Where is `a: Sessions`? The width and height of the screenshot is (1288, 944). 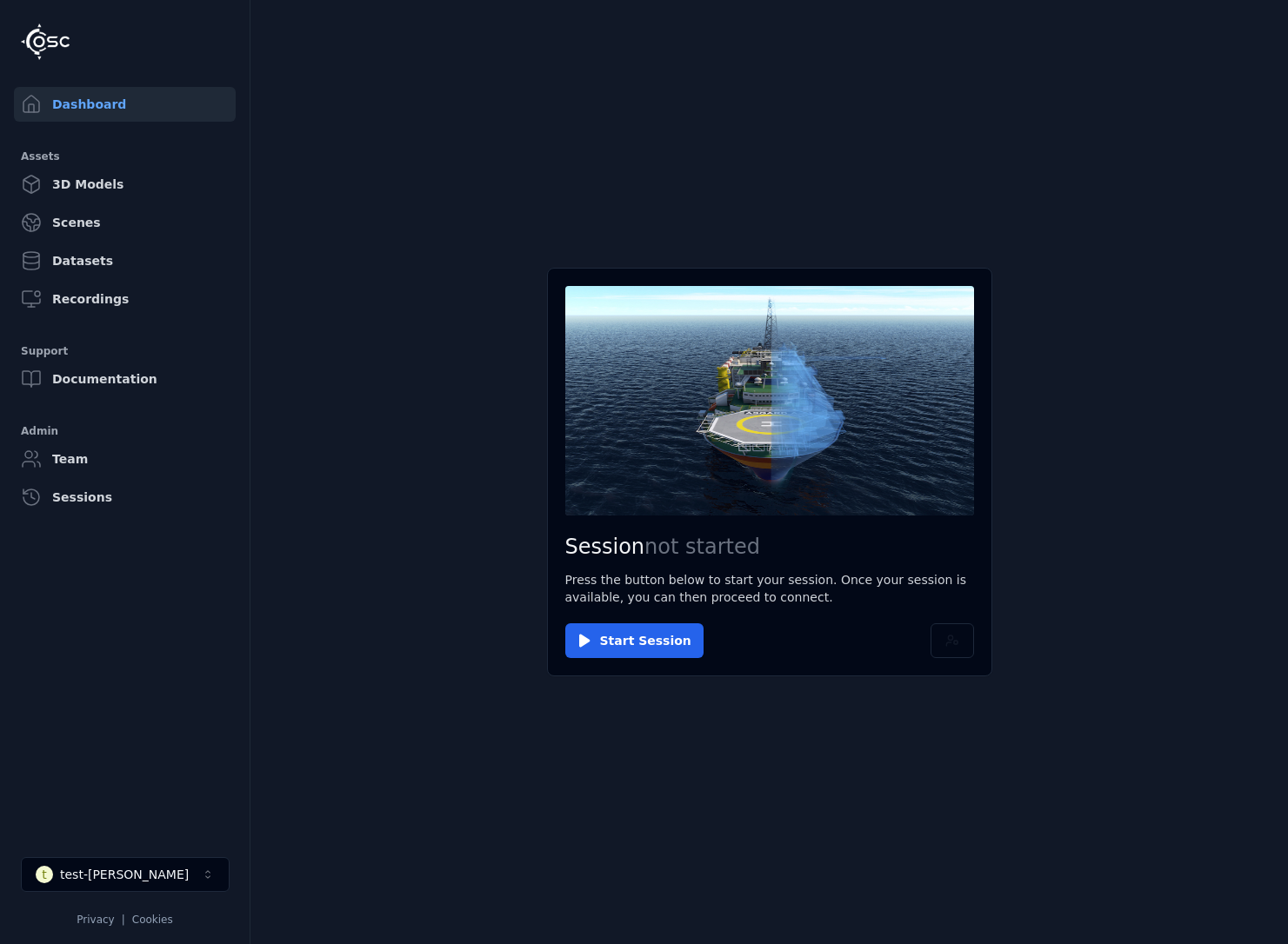
a: Sessions is located at coordinates (124, 497).